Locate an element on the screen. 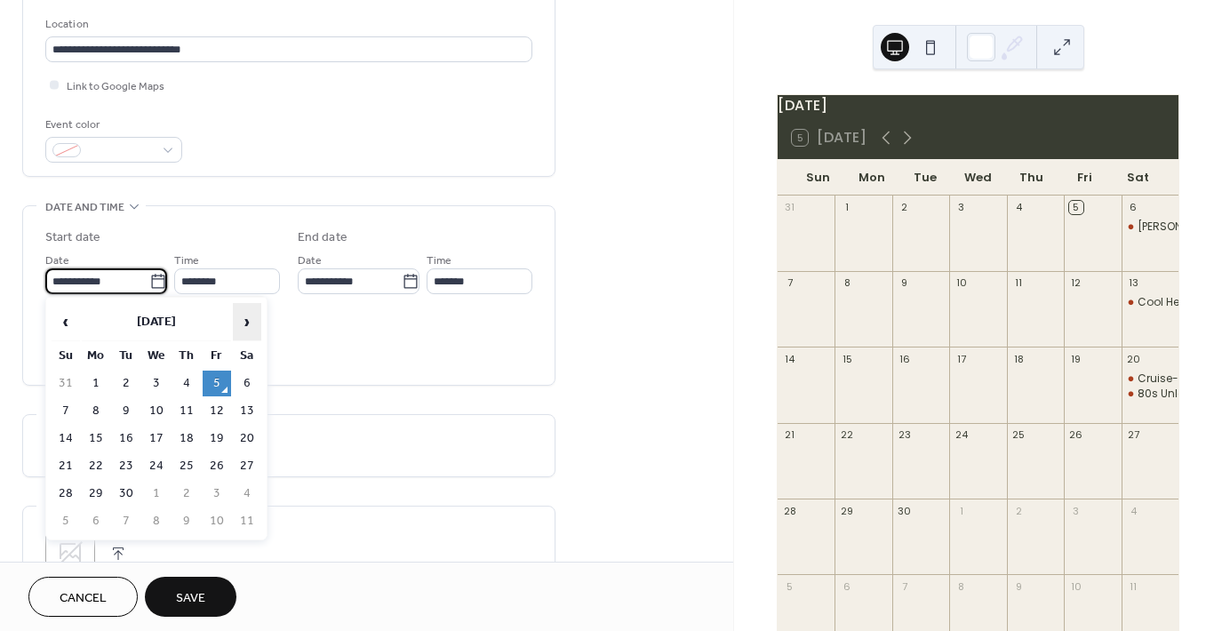 The width and height of the screenshot is (1222, 631). td: 27 is located at coordinates (247, 466).